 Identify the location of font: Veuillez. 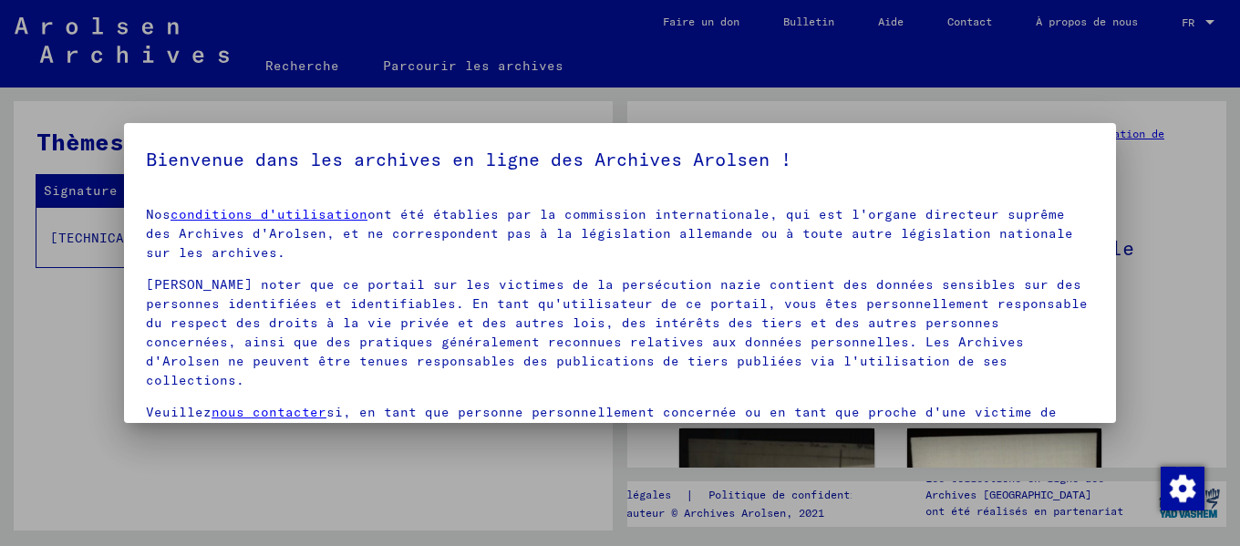
(179, 412).